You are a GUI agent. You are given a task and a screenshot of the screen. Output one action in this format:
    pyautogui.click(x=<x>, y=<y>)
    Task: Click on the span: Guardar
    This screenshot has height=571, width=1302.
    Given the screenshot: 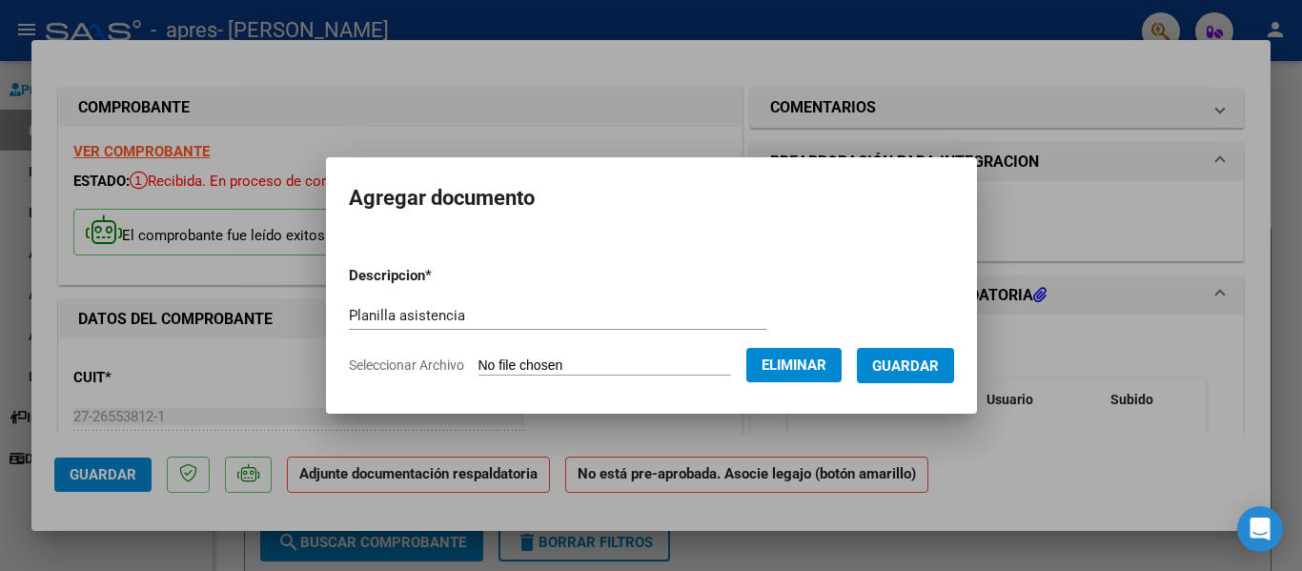 What is the action you would take?
    pyautogui.click(x=906, y=366)
    